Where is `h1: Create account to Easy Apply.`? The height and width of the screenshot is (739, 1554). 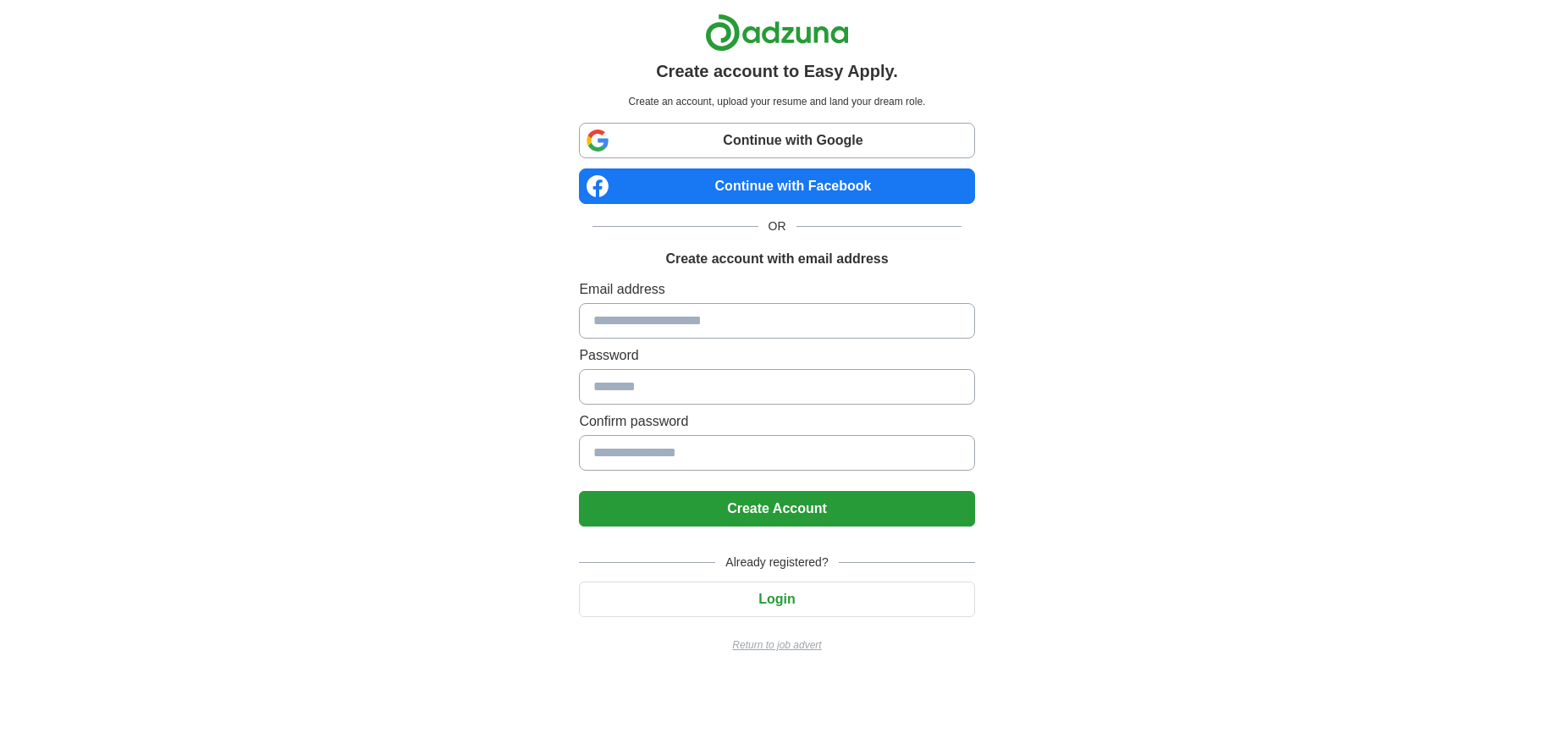 h1: Create account to Easy Apply. is located at coordinates (777, 71).